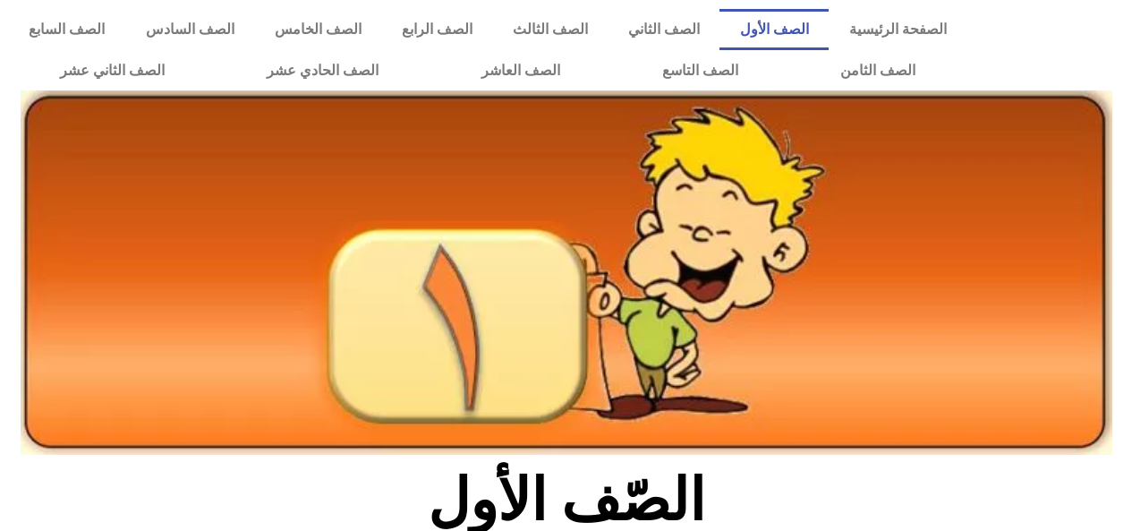 The width and height of the screenshot is (1132, 531). I want to click on a: الصف الأول, so click(774, 30).